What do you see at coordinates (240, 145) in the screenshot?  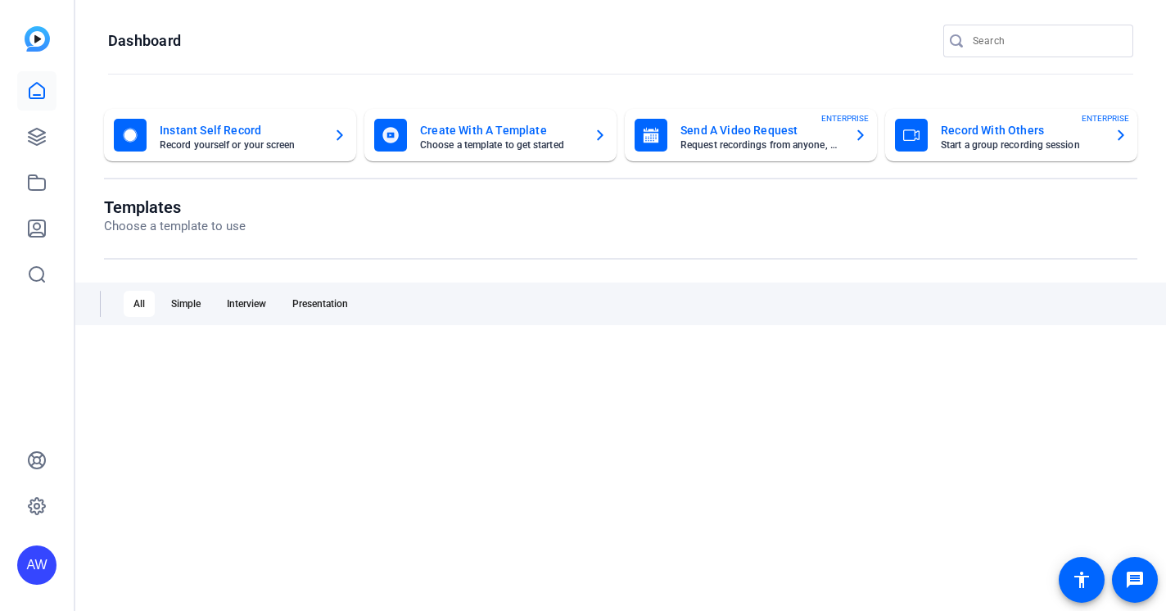 I see `mat-card-subtitle: Record yourself or your screen` at bounding box center [240, 145].